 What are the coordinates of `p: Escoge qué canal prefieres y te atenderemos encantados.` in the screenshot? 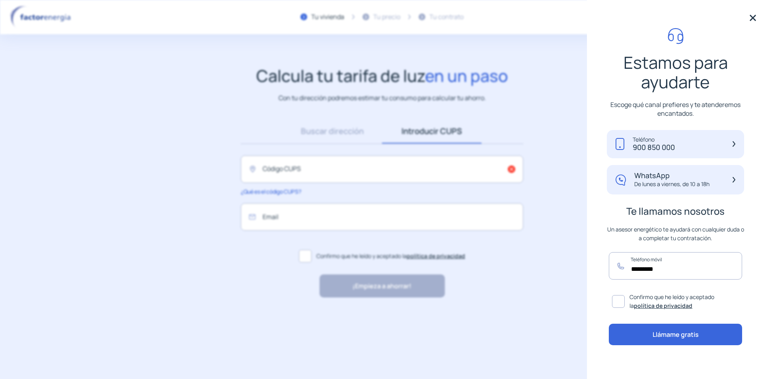 It's located at (675, 109).